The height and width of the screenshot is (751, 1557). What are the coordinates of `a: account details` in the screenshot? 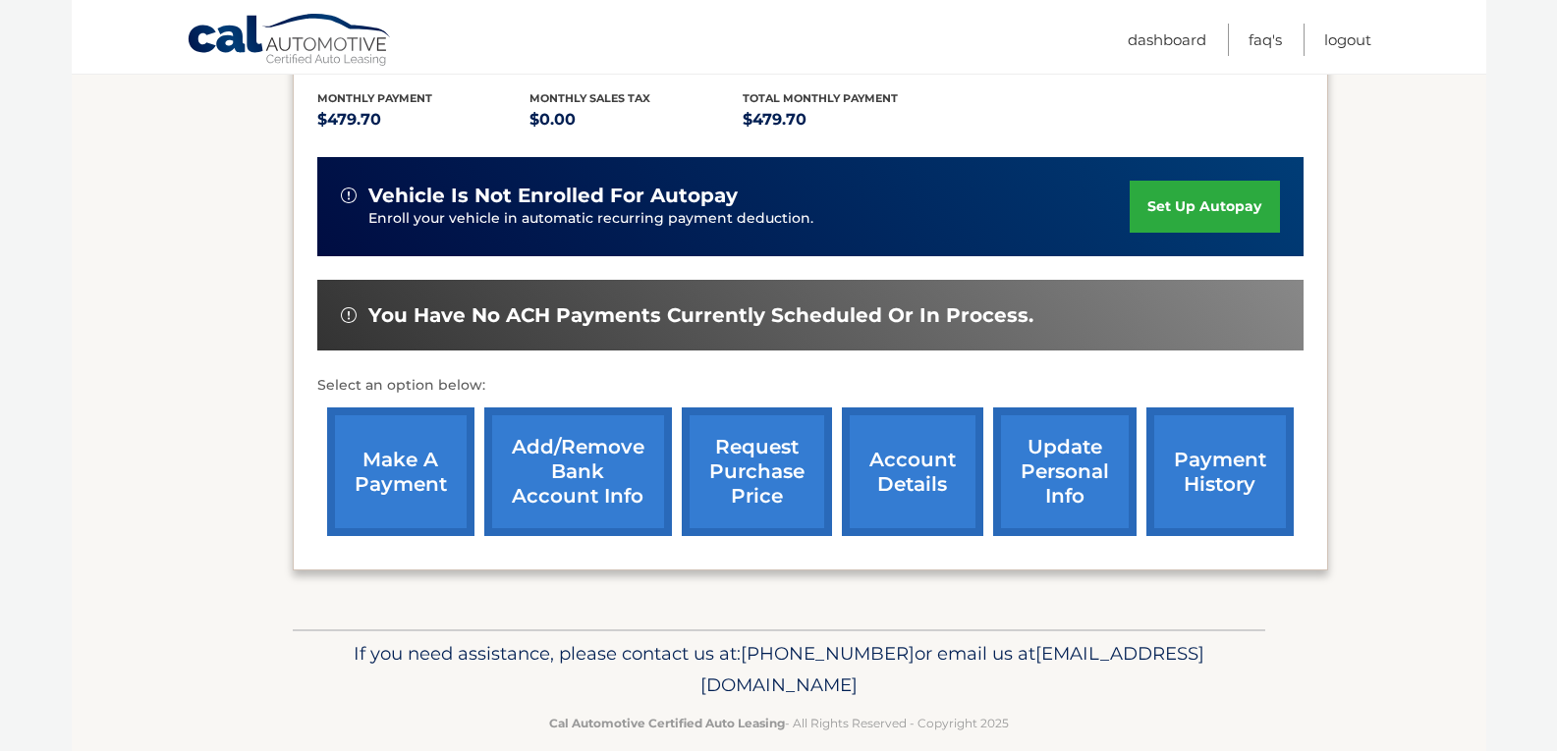 It's located at (913, 471).